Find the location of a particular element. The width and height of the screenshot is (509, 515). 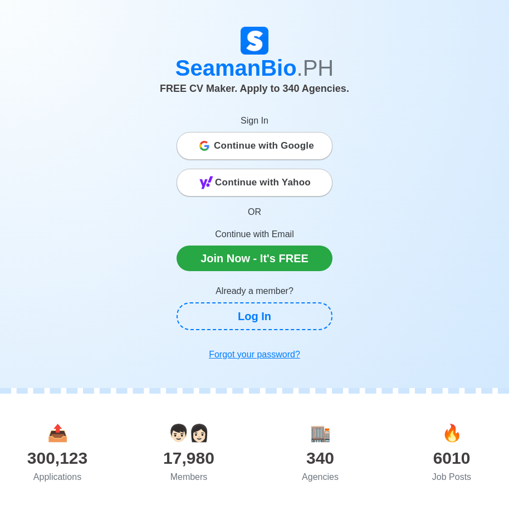

span: Continue with Google is located at coordinates (264, 146).